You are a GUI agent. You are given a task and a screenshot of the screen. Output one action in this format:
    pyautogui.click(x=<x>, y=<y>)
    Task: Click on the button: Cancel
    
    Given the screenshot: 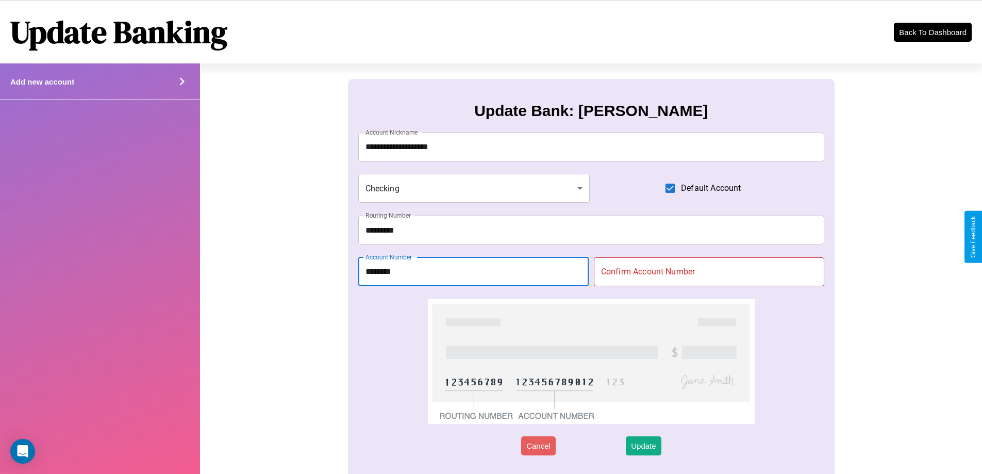 What is the action you would take?
    pyautogui.click(x=538, y=445)
    